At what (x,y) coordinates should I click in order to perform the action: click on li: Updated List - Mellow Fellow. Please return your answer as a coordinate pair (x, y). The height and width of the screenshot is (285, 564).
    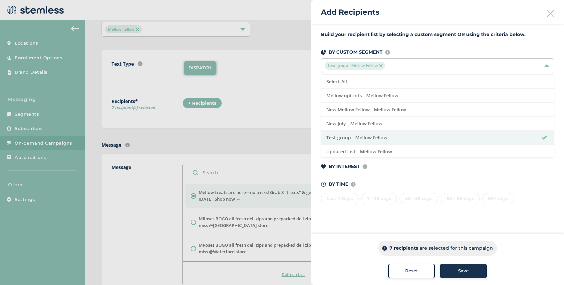
    Looking at the image, I should click on (438, 151).